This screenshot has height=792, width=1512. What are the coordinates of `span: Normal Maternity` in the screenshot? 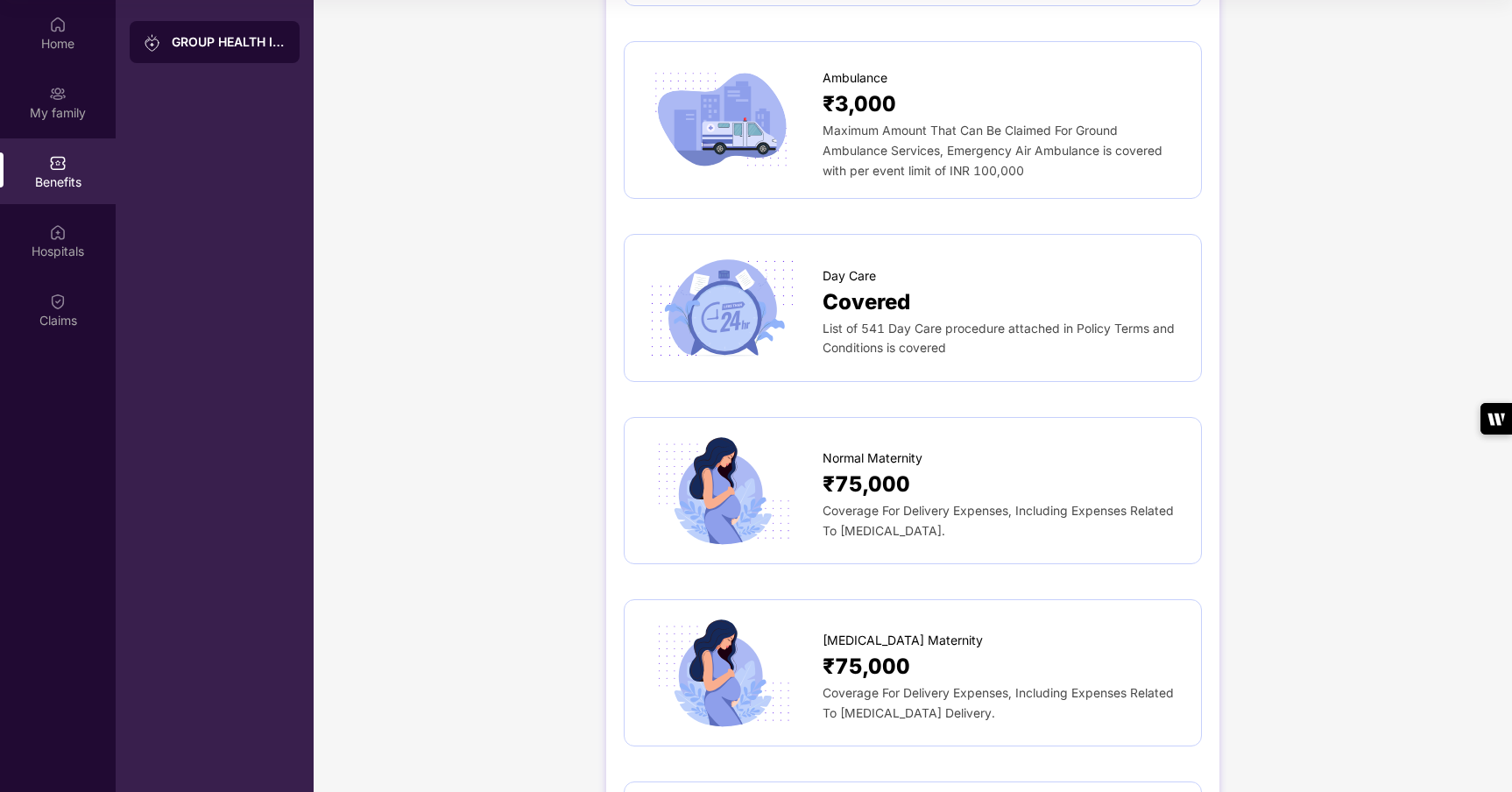 It's located at (873, 459).